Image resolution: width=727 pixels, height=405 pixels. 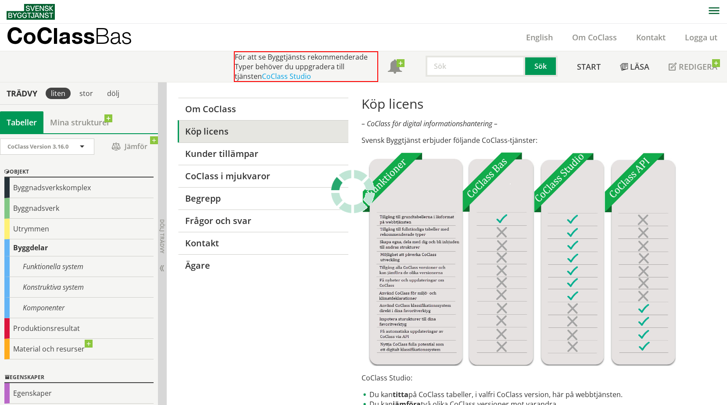 What do you see at coordinates (400, 395) in the screenshot?
I see `strong: titta` at bounding box center [400, 395].